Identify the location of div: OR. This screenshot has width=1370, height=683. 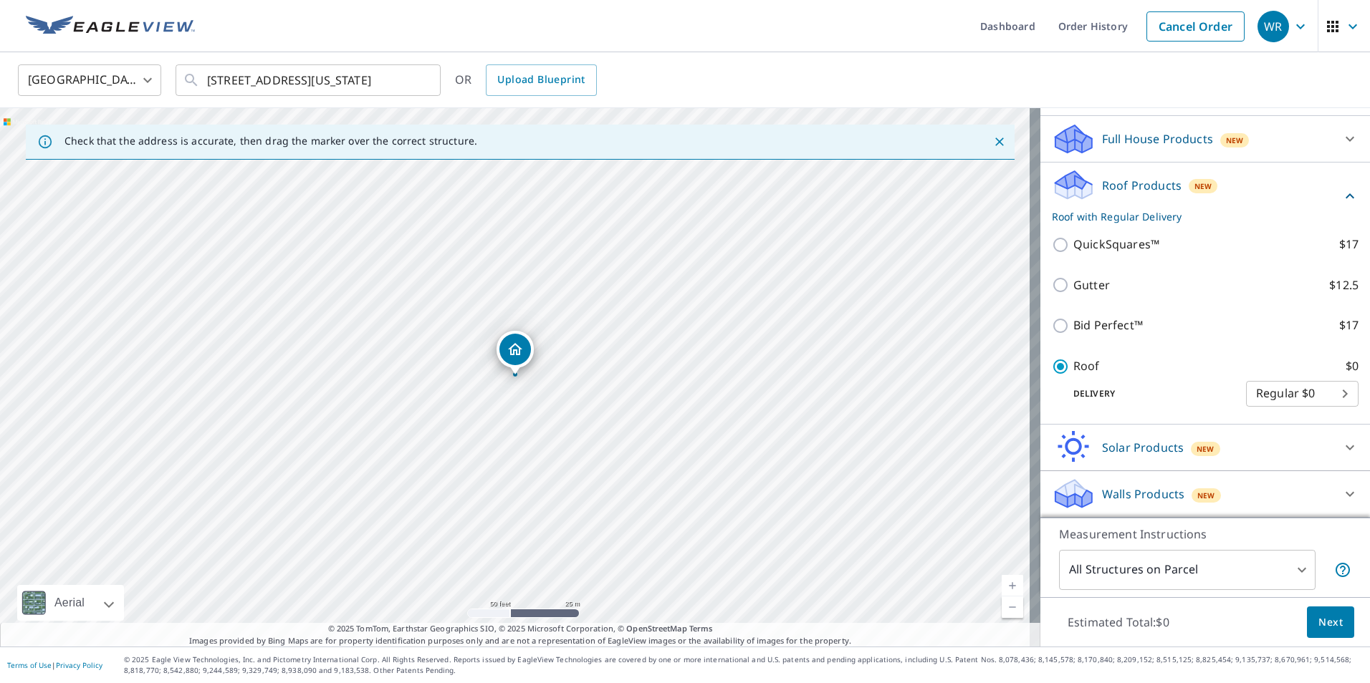
(526, 80).